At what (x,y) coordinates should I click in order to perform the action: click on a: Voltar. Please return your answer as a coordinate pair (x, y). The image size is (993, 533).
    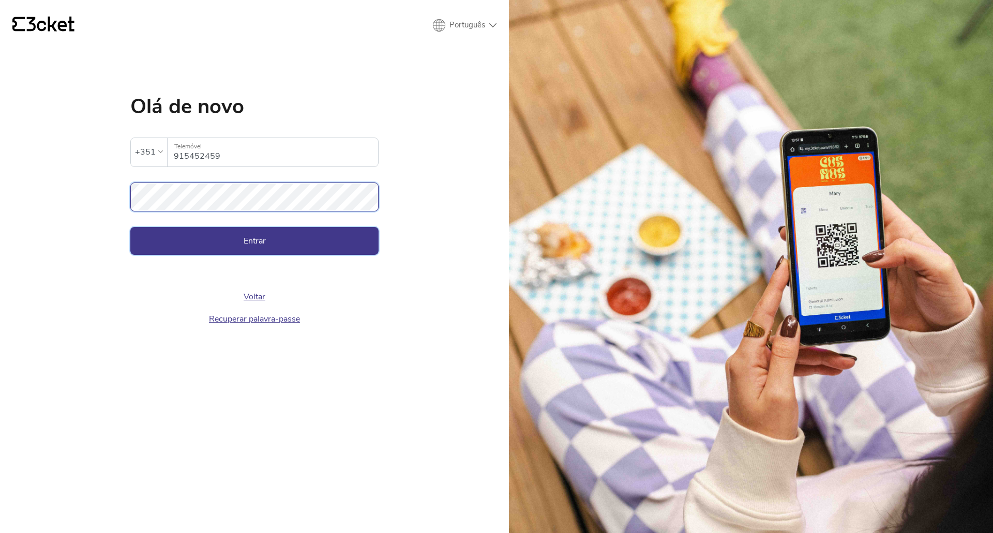
    Looking at the image, I should click on (254, 297).